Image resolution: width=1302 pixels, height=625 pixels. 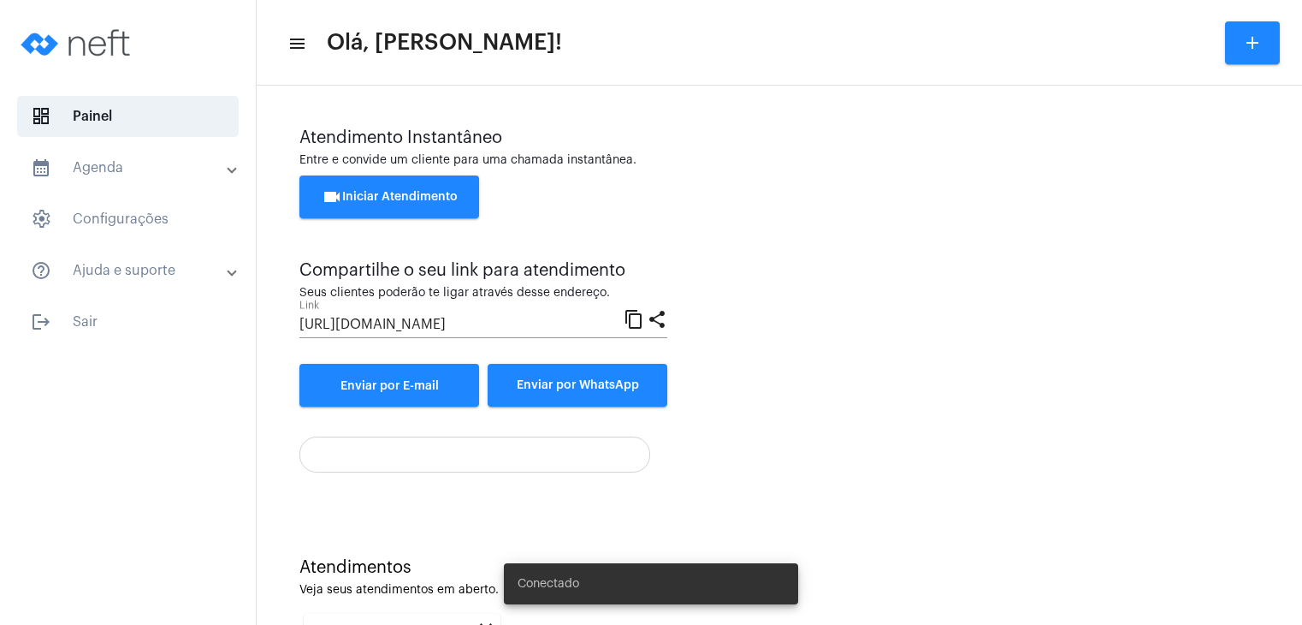 I want to click on span: Conectado, so click(x=548, y=584).